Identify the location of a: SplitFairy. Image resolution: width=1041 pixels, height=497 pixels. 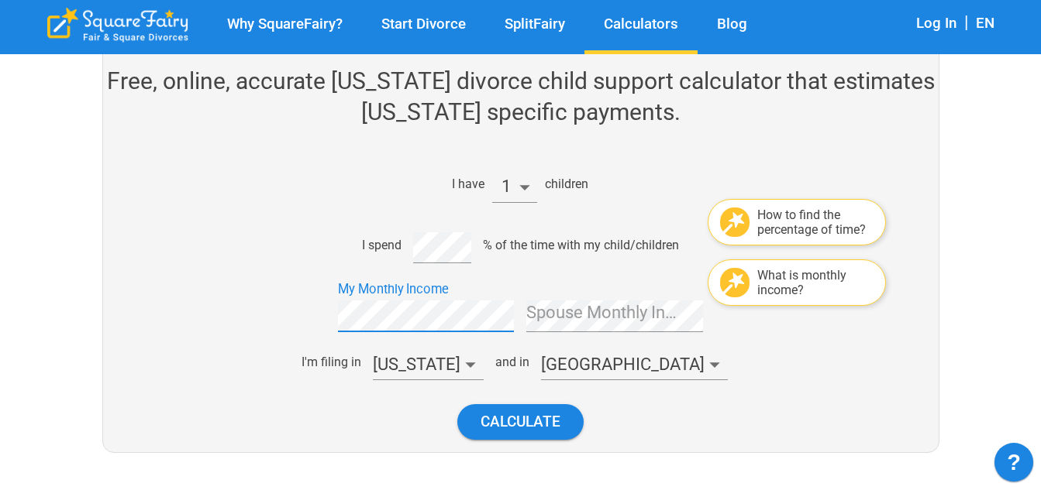
(535, 24).